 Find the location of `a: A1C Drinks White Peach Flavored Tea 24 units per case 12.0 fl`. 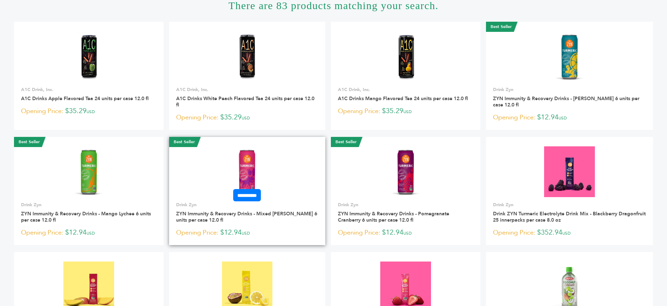

a: A1C Drinks White Peach Flavored Tea 24 units per case 12.0 fl is located at coordinates (245, 102).